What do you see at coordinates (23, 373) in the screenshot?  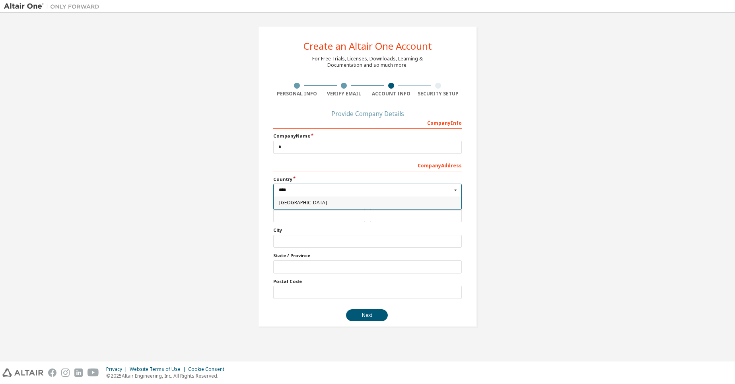 I see `img: altair_logo.svg` at bounding box center [23, 373].